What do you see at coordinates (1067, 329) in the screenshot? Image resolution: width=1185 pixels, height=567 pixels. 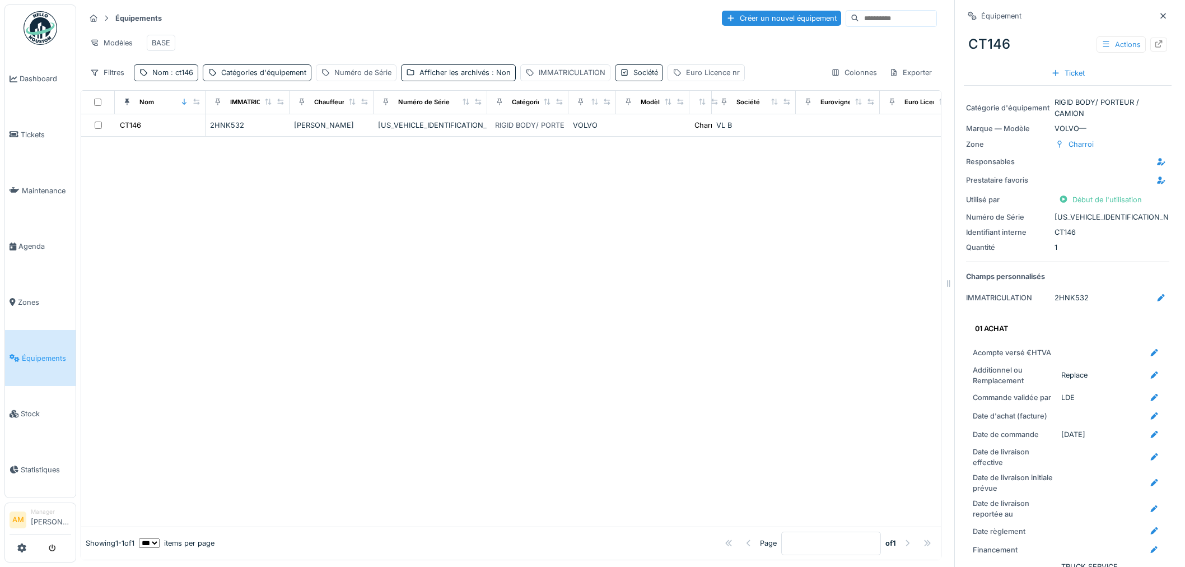 I see `summary: 01 ACHAT` at bounding box center [1067, 329].